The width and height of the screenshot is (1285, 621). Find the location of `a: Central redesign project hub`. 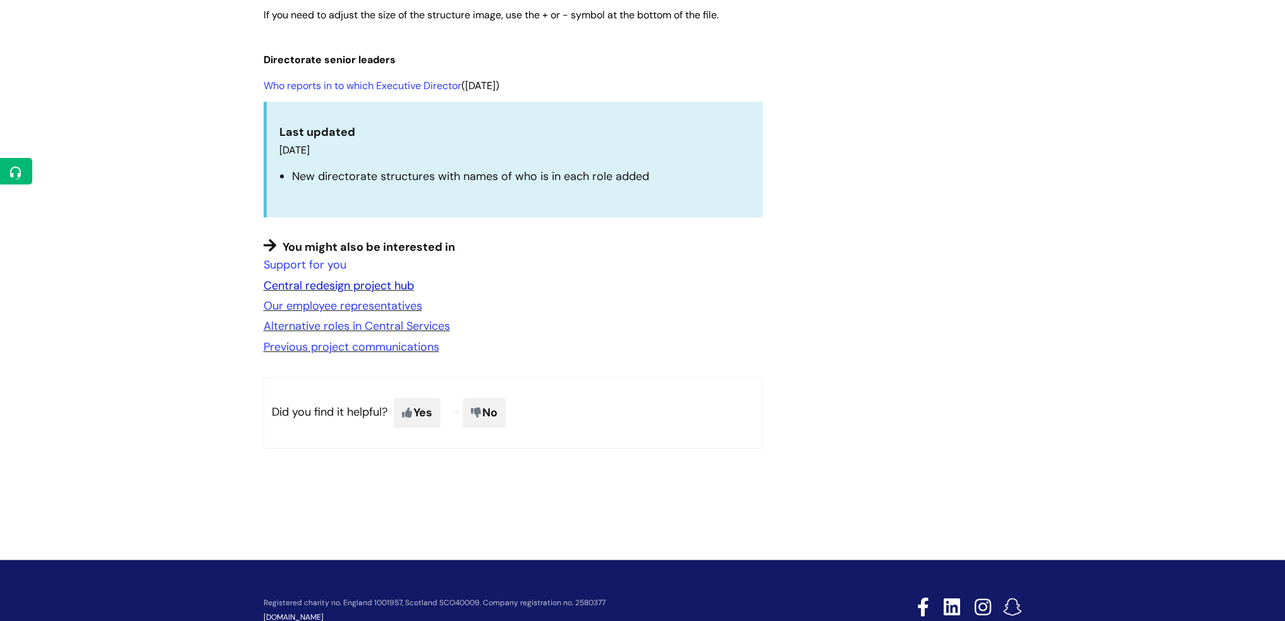

a: Central redesign project hub is located at coordinates (339, 286).